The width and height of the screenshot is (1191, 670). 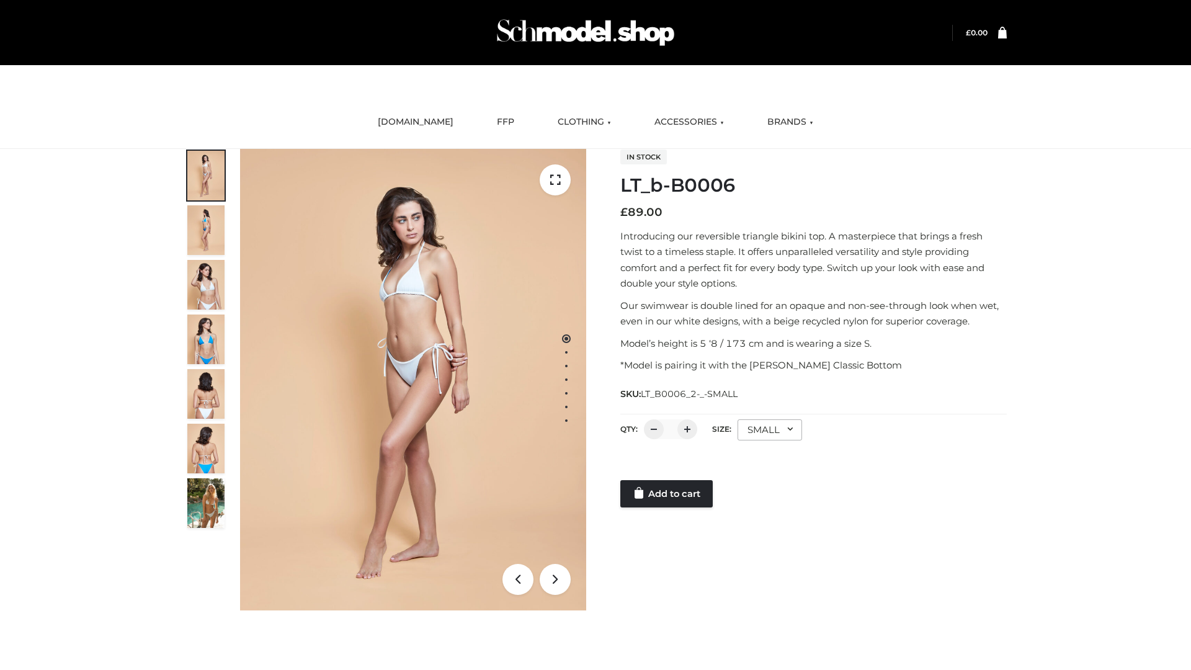 What do you see at coordinates (721, 429) in the screenshot?
I see `label: Size:` at bounding box center [721, 429].